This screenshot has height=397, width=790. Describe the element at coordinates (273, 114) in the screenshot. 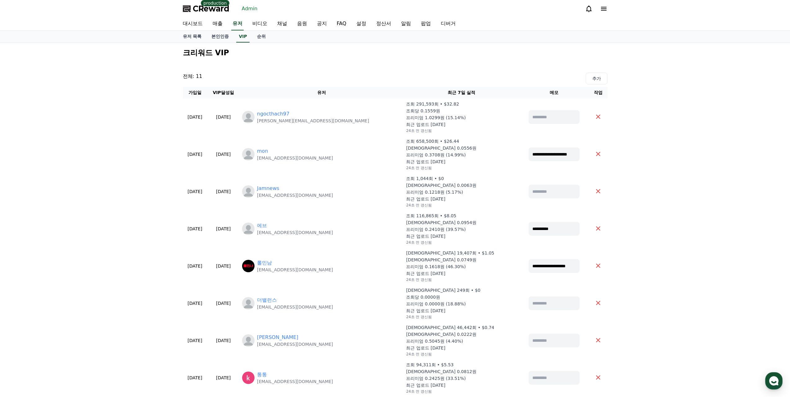

I see `a: ngocthach97` at that location.